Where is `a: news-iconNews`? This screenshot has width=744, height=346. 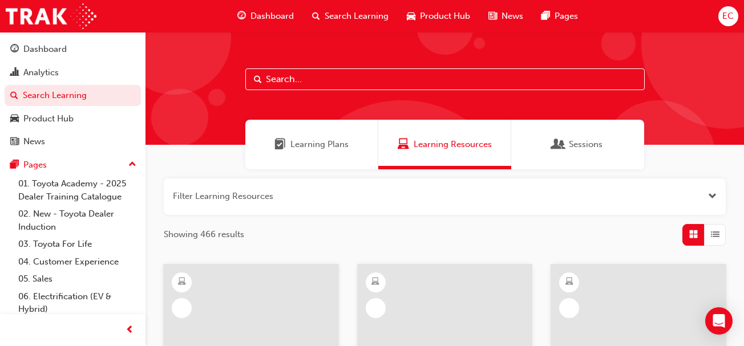
a: news-iconNews is located at coordinates (505, 16).